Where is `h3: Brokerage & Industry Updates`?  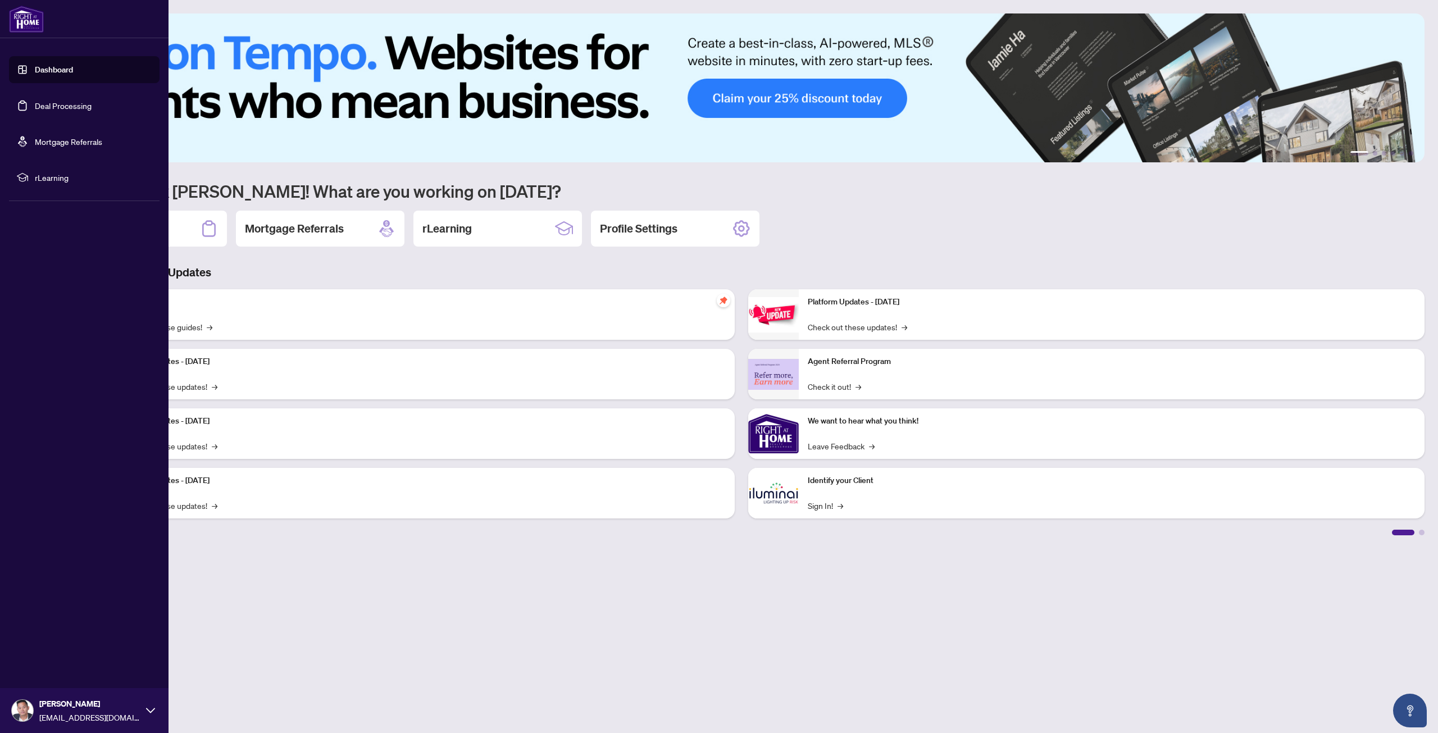
h3: Brokerage & Industry Updates is located at coordinates (741, 272).